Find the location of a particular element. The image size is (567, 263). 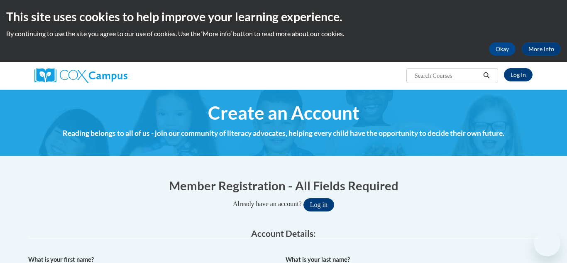

h2: This site uses cookies to help improve your learning experience. is located at coordinates (284, 17).